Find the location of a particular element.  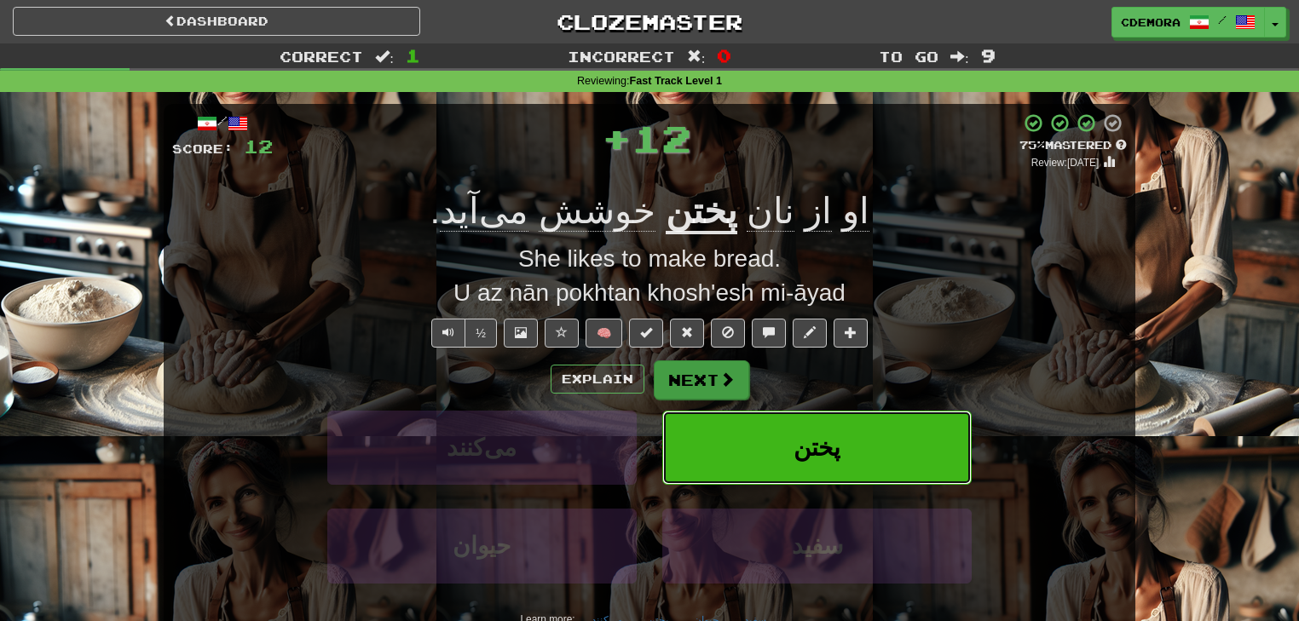

span: نان is located at coordinates (770, 211).